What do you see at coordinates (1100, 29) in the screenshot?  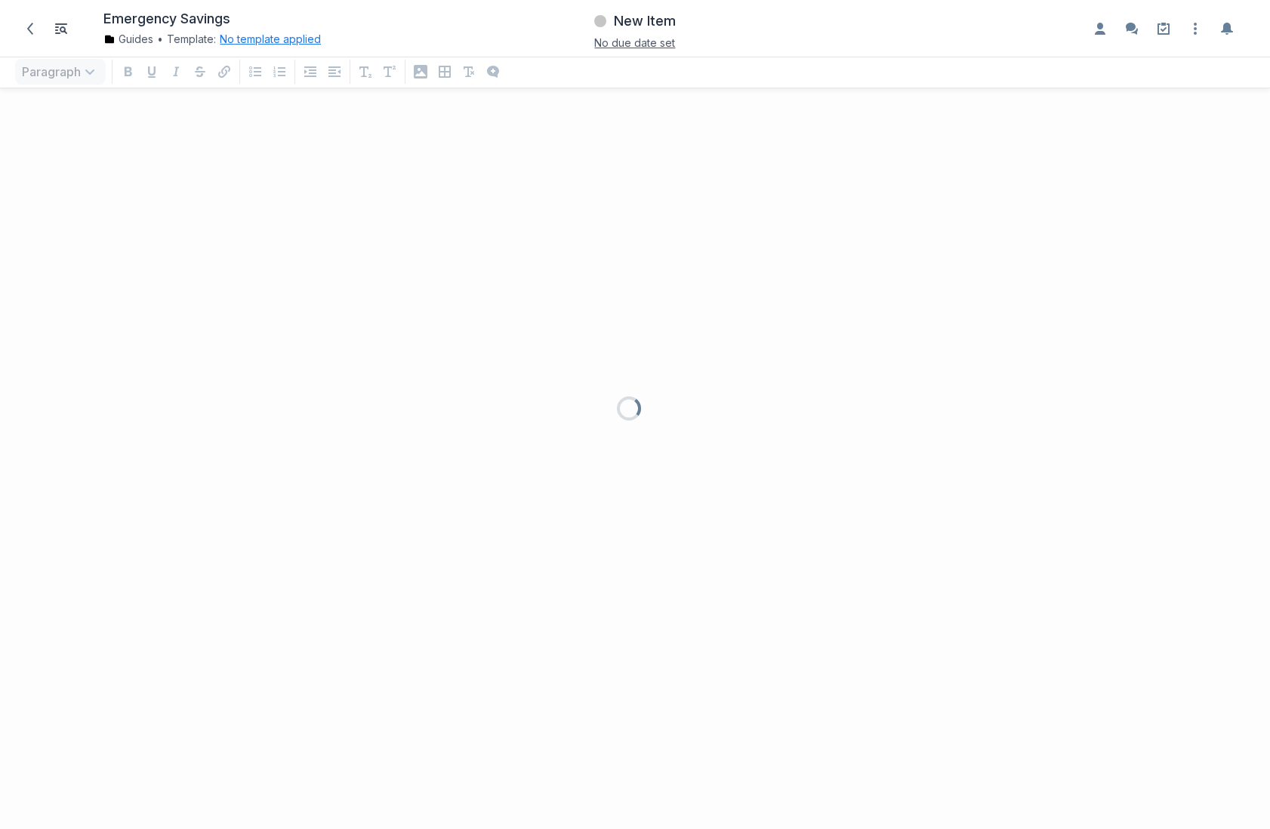 I see `button: Enable the assignees sidebar` at bounding box center [1100, 29].